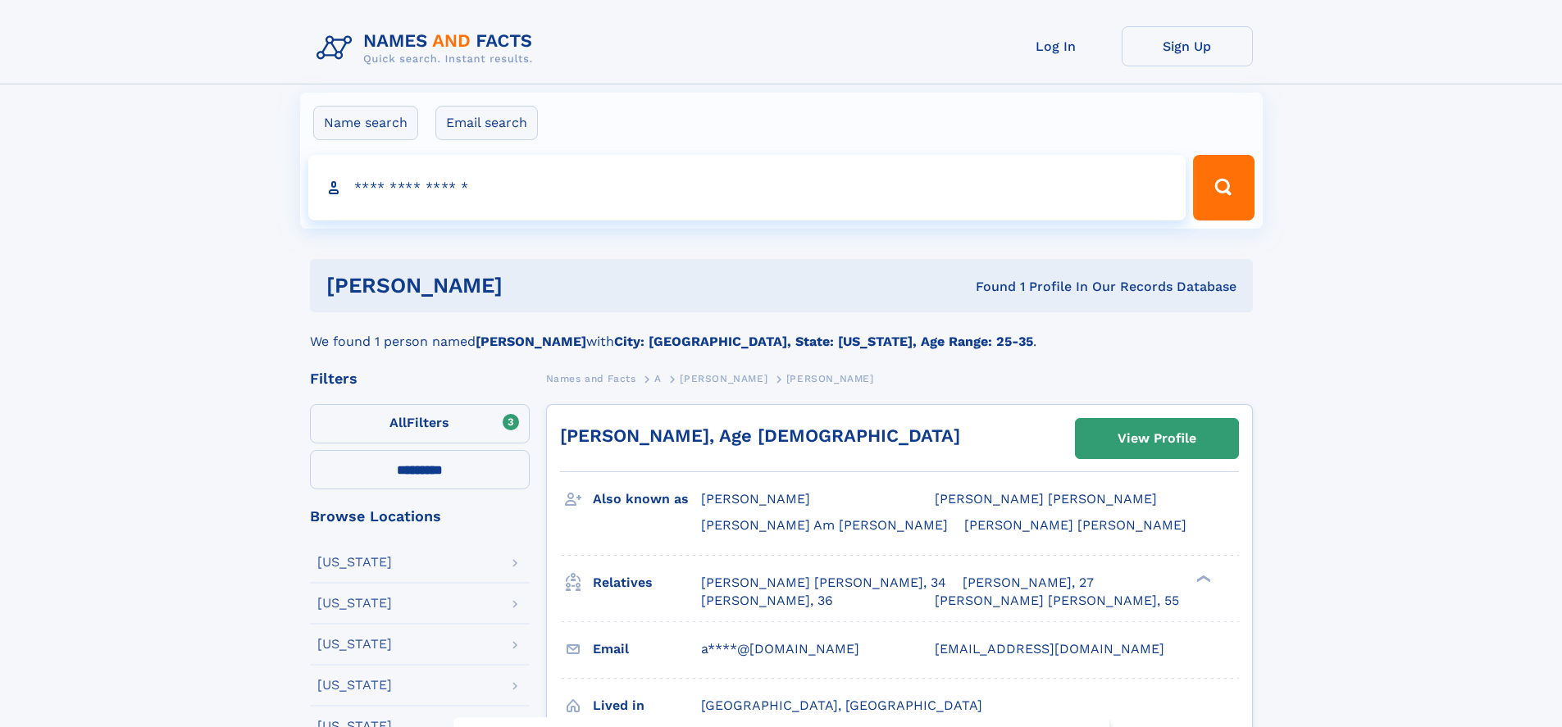  I want to click on a: Sign Up, so click(1187, 46).